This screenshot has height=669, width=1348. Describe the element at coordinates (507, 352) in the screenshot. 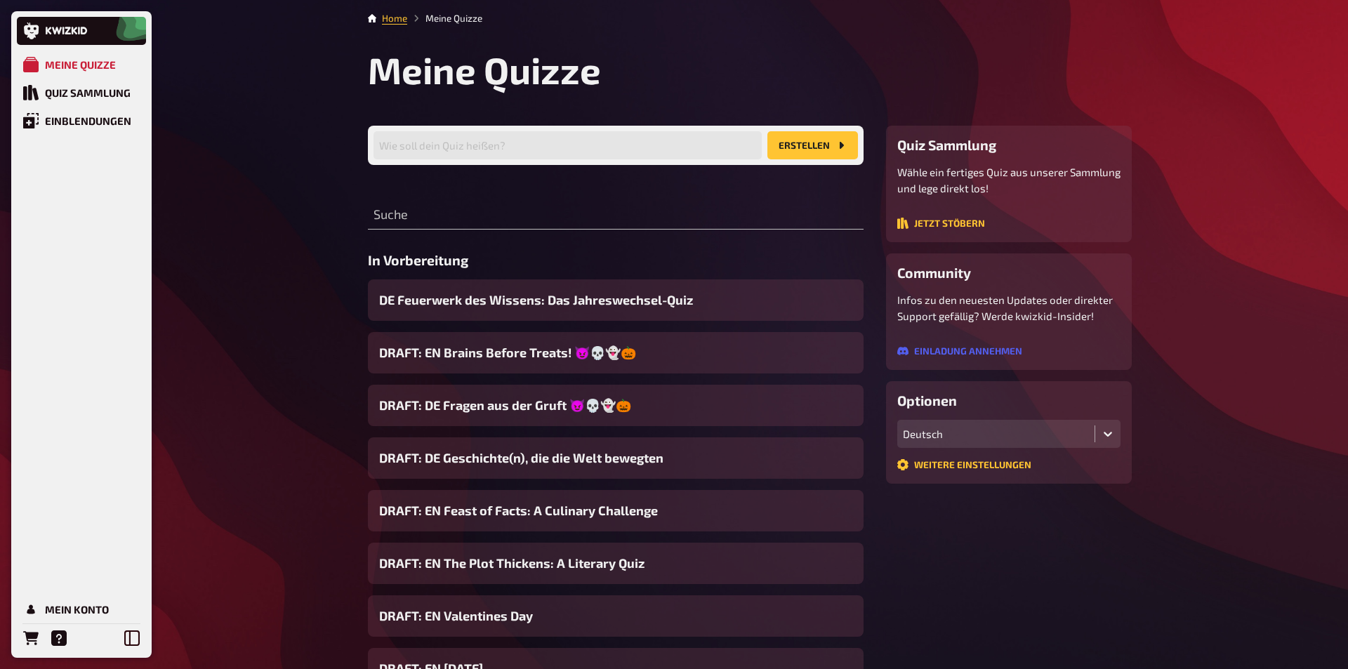

I see `span: DRAFT: EN Brains Before Treats! 😈💀👻🎃` at that location.